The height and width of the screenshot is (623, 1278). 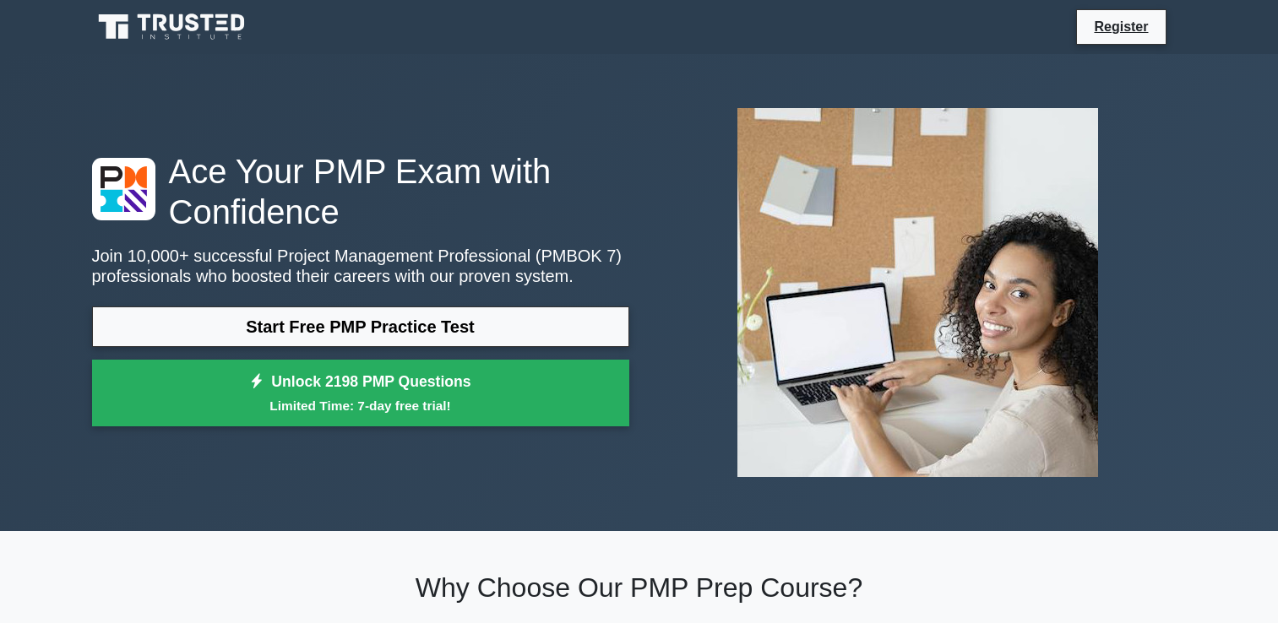 I want to click on a: Register, so click(x=1121, y=26).